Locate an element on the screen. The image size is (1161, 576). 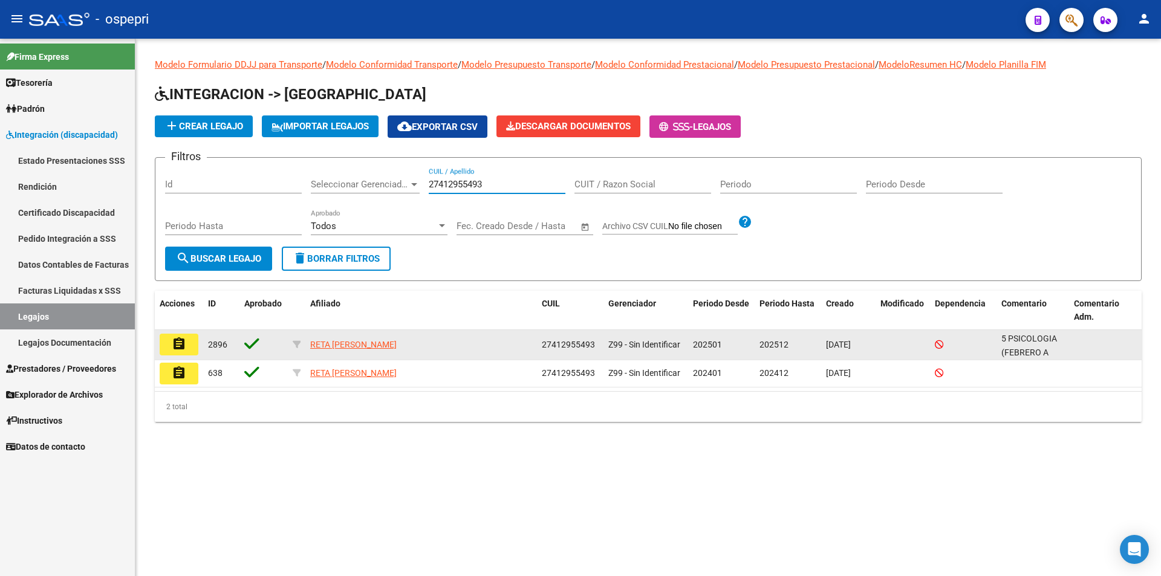
a: ModeloResumen HC is located at coordinates (921, 65).